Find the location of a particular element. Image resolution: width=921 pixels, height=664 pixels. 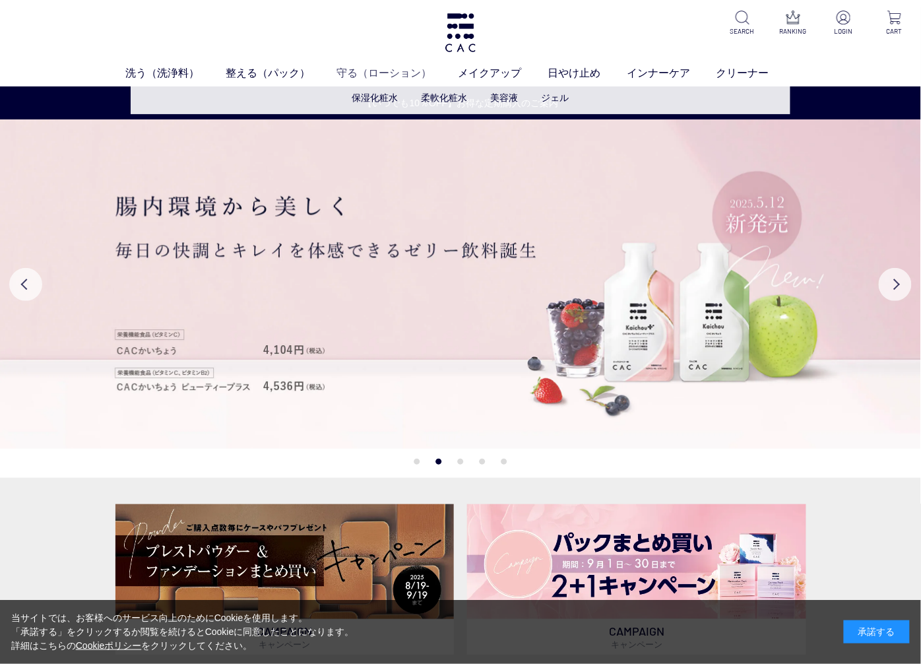

img: ベースメイクキャンペーン is located at coordinates (284, 562).